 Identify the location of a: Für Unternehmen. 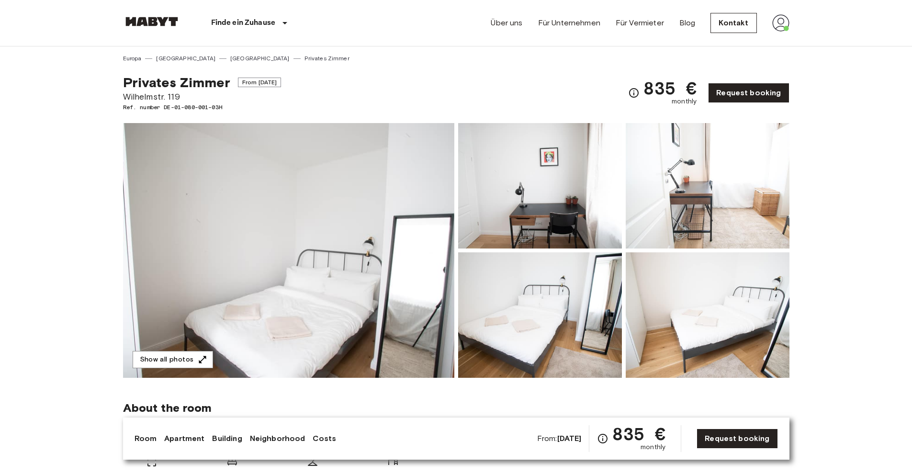
(569, 23).